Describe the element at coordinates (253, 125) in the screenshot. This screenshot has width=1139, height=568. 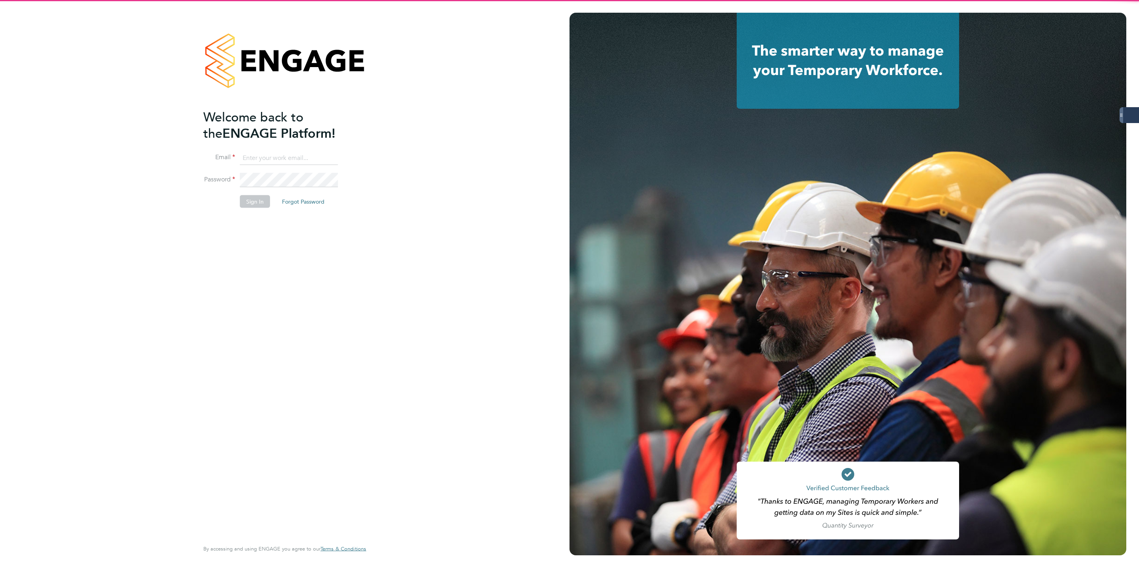
I see `span: Welcome back to the` at that location.